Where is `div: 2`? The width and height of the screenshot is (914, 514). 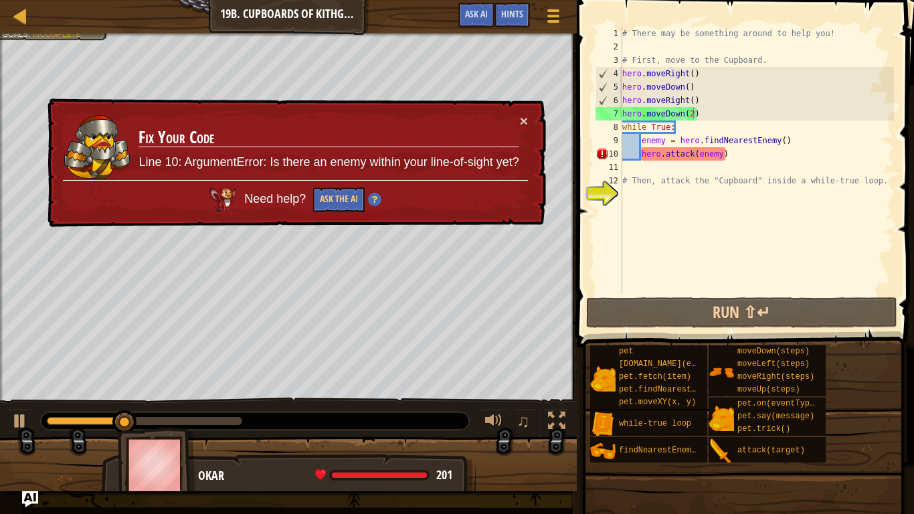
div: 2 is located at coordinates (609, 47).